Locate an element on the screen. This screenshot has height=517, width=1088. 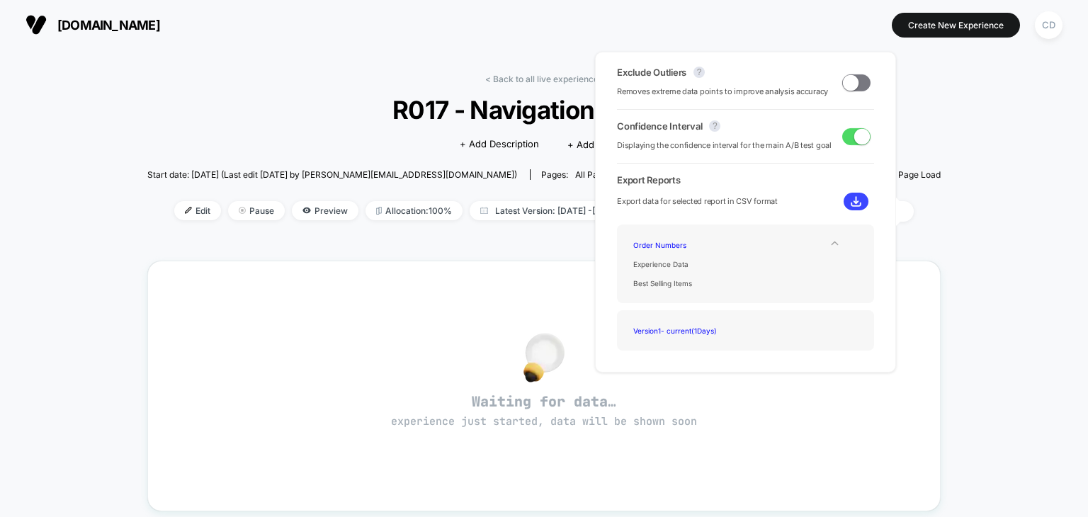
span: Pause is located at coordinates (256, 210).